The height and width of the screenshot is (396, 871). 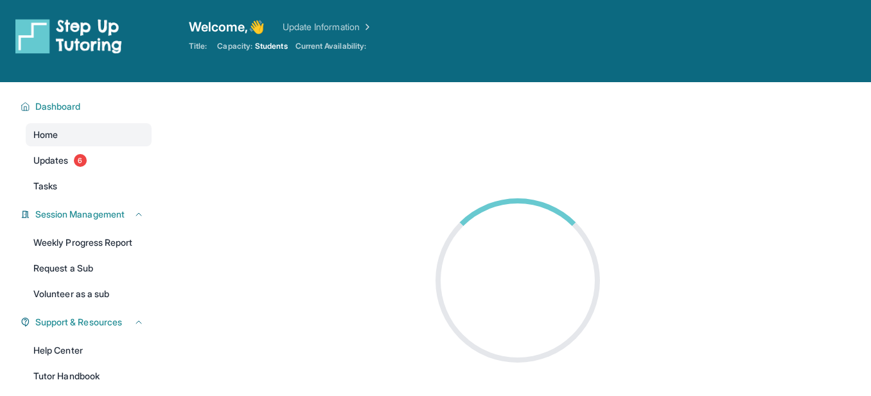 I want to click on span: 6, so click(x=80, y=161).